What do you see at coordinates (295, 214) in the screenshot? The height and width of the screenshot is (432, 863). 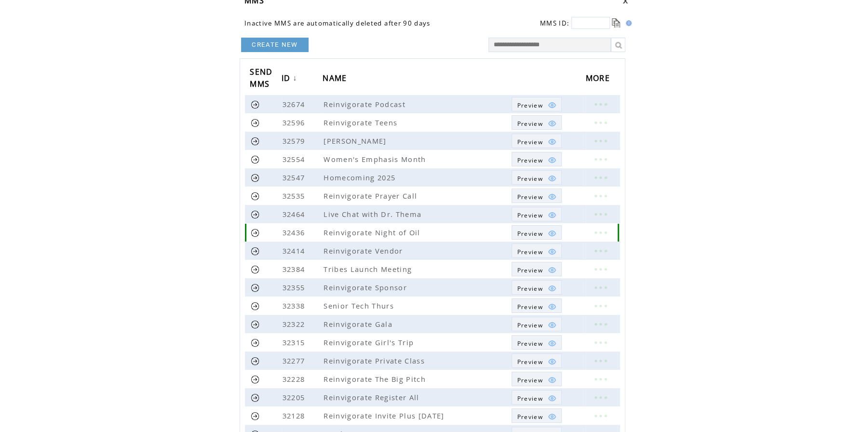 I see `span: 32464` at bounding box center [295, 214].